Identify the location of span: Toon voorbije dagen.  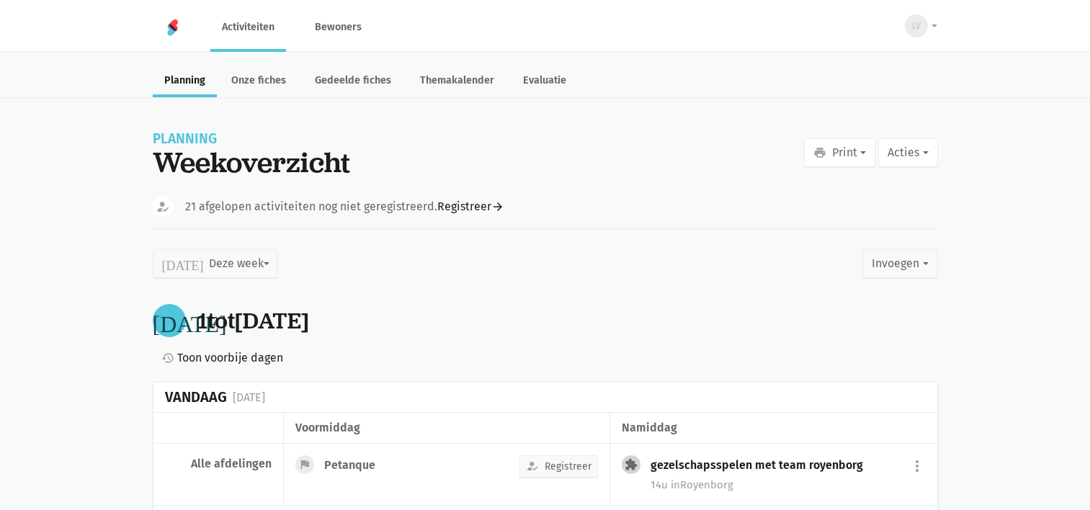
(230, 358).